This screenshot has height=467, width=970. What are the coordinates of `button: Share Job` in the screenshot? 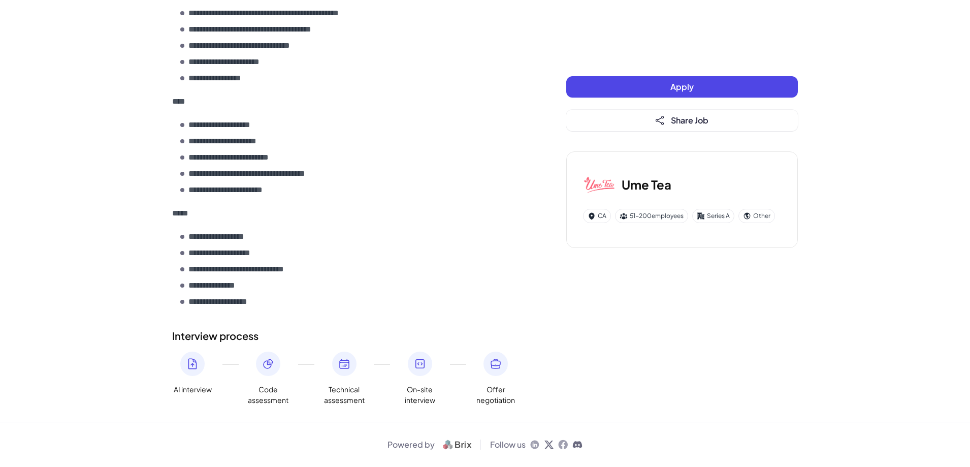 It's located at (682, 120).